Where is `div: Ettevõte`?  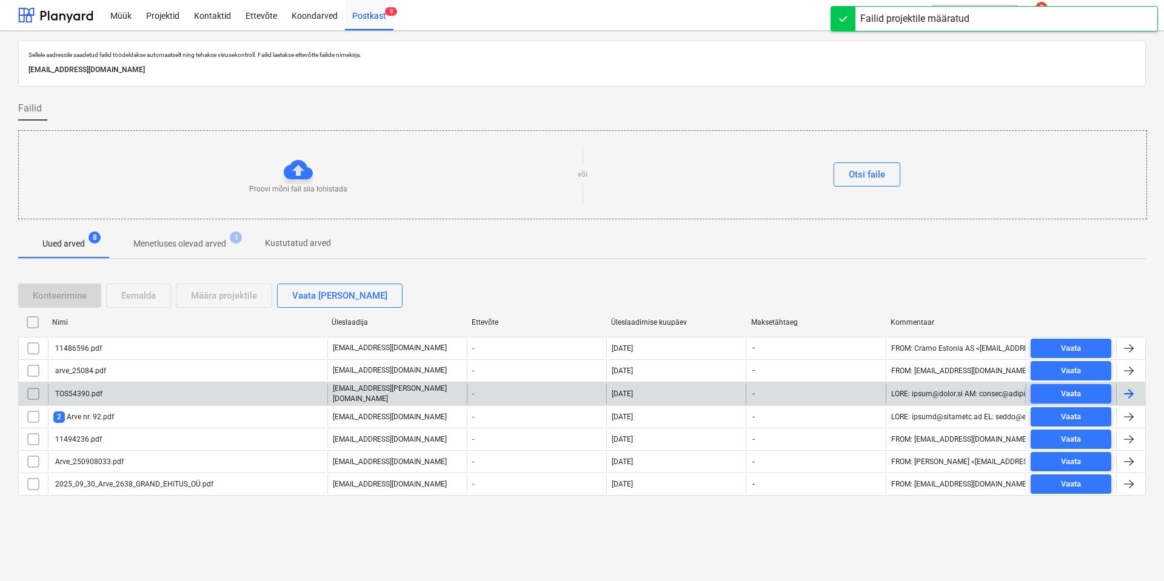
div: Ettevõte is located at coordinates (536, 322).